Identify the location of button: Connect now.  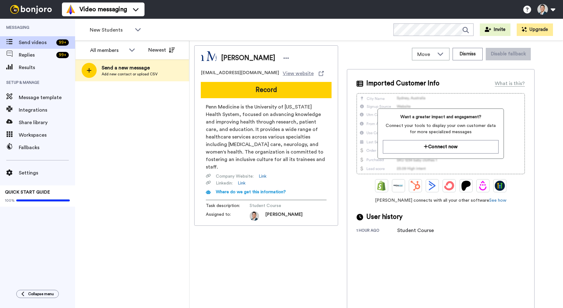
(441, 147).